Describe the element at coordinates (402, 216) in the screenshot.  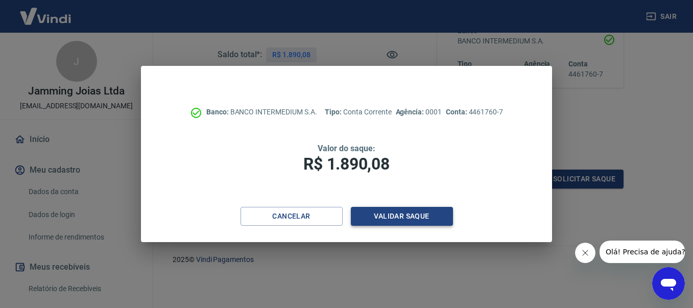
I see `button: Validar saque` at that location.